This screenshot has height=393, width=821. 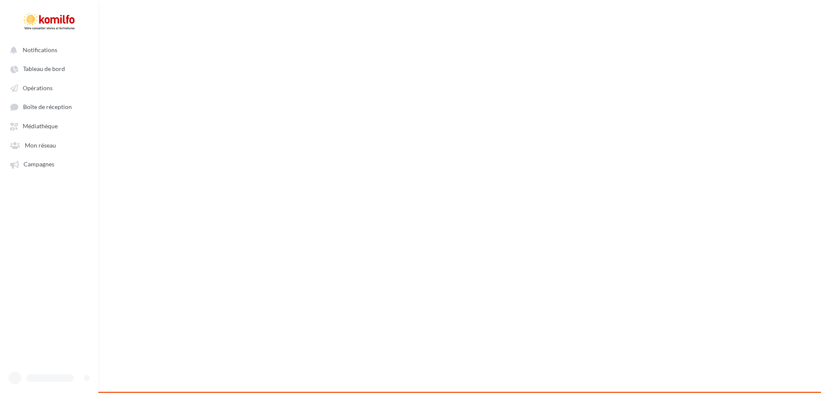 What do you see at coordinates (40, 50) in the screenshot?
I see `span: Notifications` at bounding box center [40, 50].